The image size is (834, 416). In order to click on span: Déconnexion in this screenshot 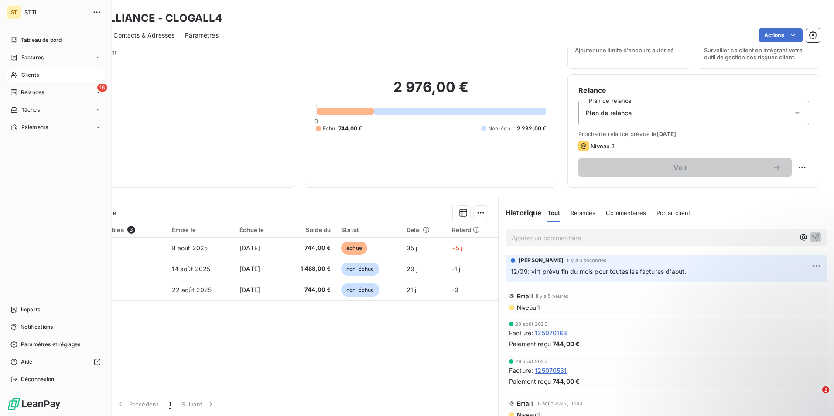, I will do `click(38, 380)`.